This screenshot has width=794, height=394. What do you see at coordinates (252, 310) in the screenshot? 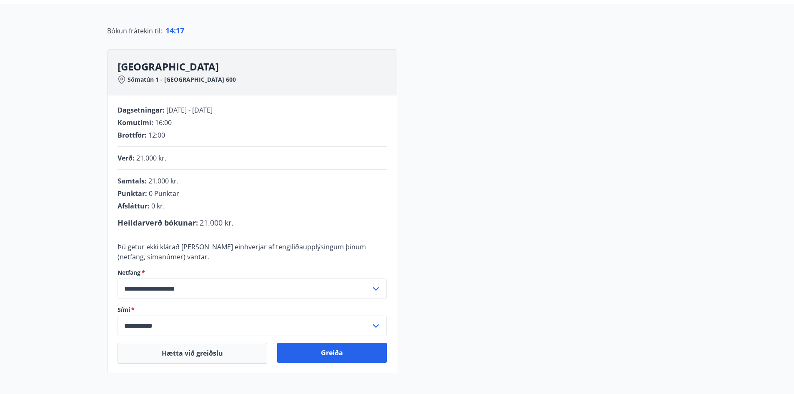
I see `label: Sími` at bounding box center [252, 310].